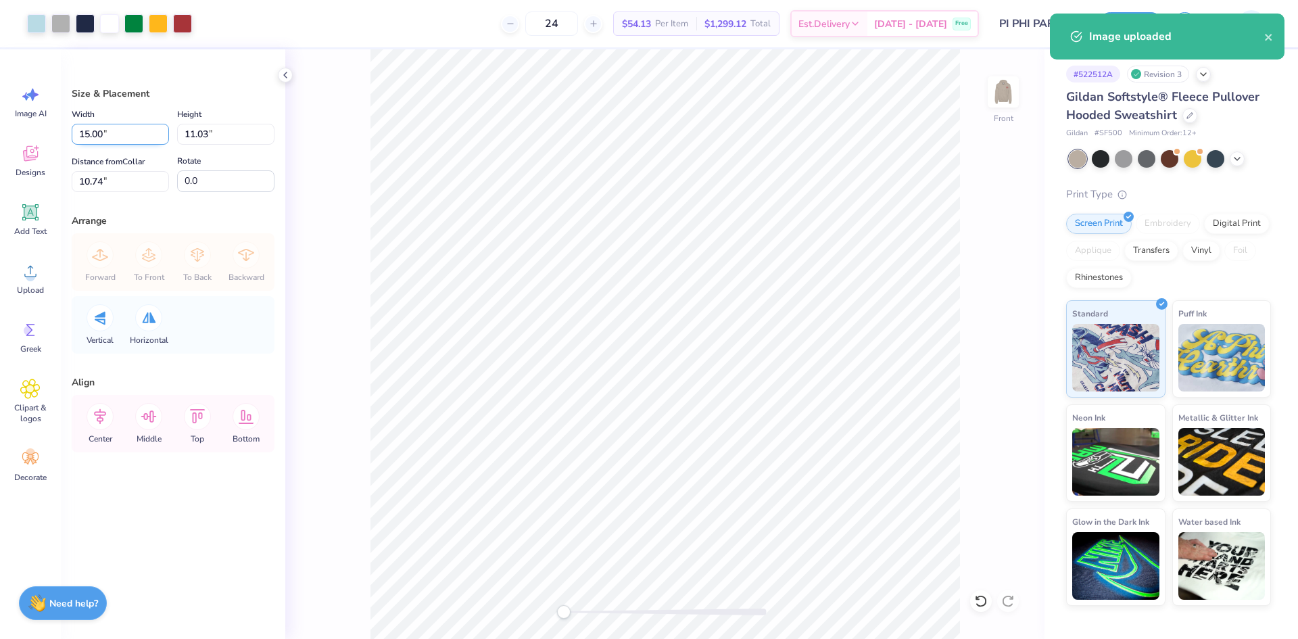 This screenshot has height=639, width=1298. I want to click on label: Rotate, so click(189, 161).